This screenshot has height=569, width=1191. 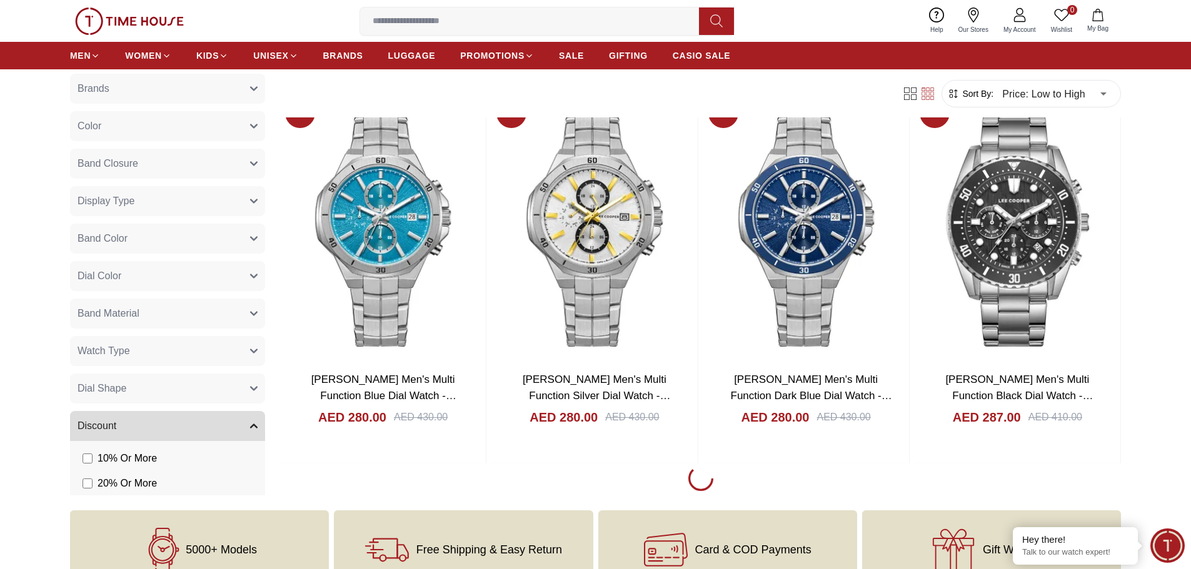 I want to click on button: Band Closure, so click(x=168, y=164).